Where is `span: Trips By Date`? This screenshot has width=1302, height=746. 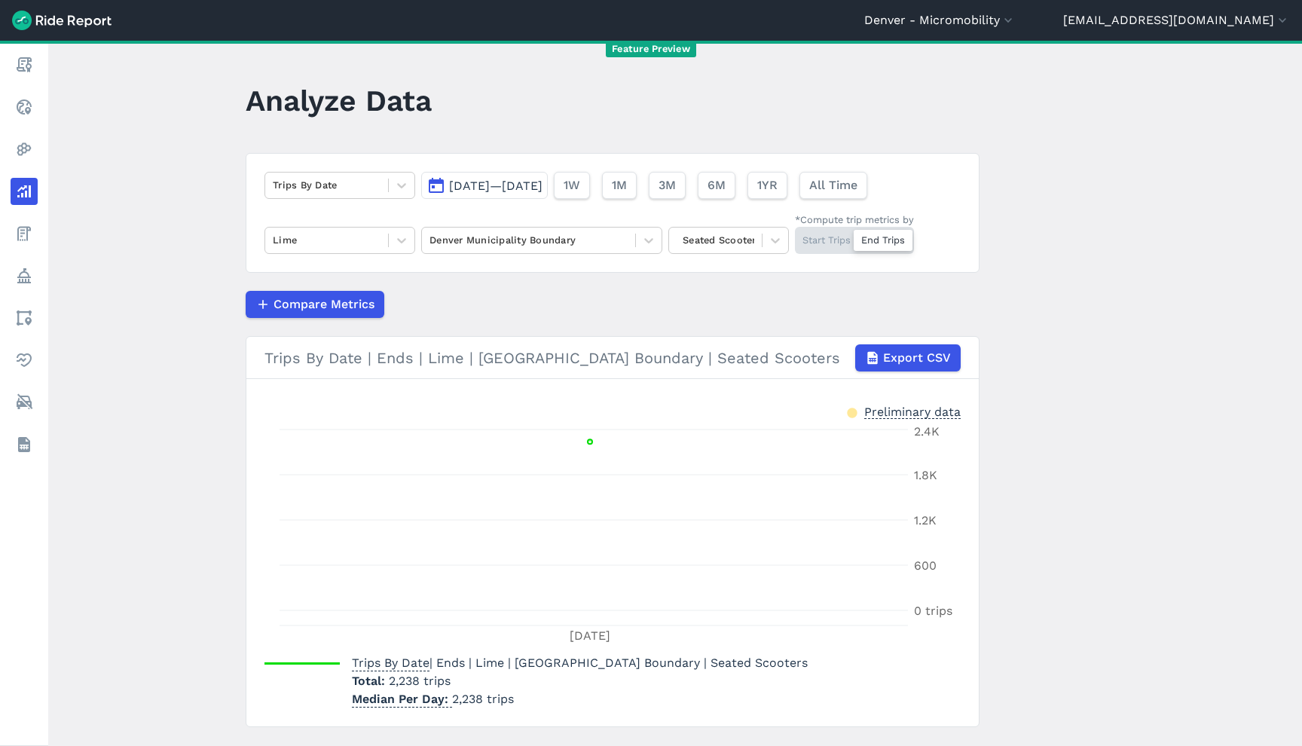
span: Trips By Date is located at coordinates (390, 661).